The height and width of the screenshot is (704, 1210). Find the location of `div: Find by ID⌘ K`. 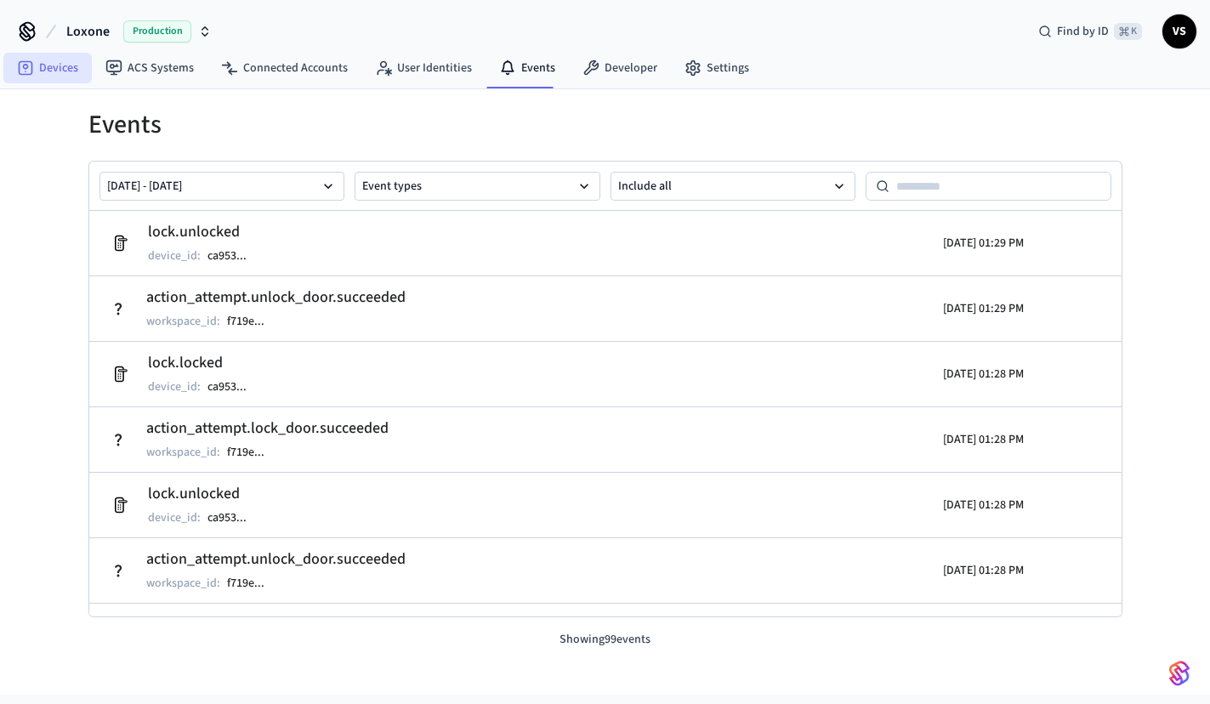

div: Find by ID⌘ K is located at coordinates (1091, 31).